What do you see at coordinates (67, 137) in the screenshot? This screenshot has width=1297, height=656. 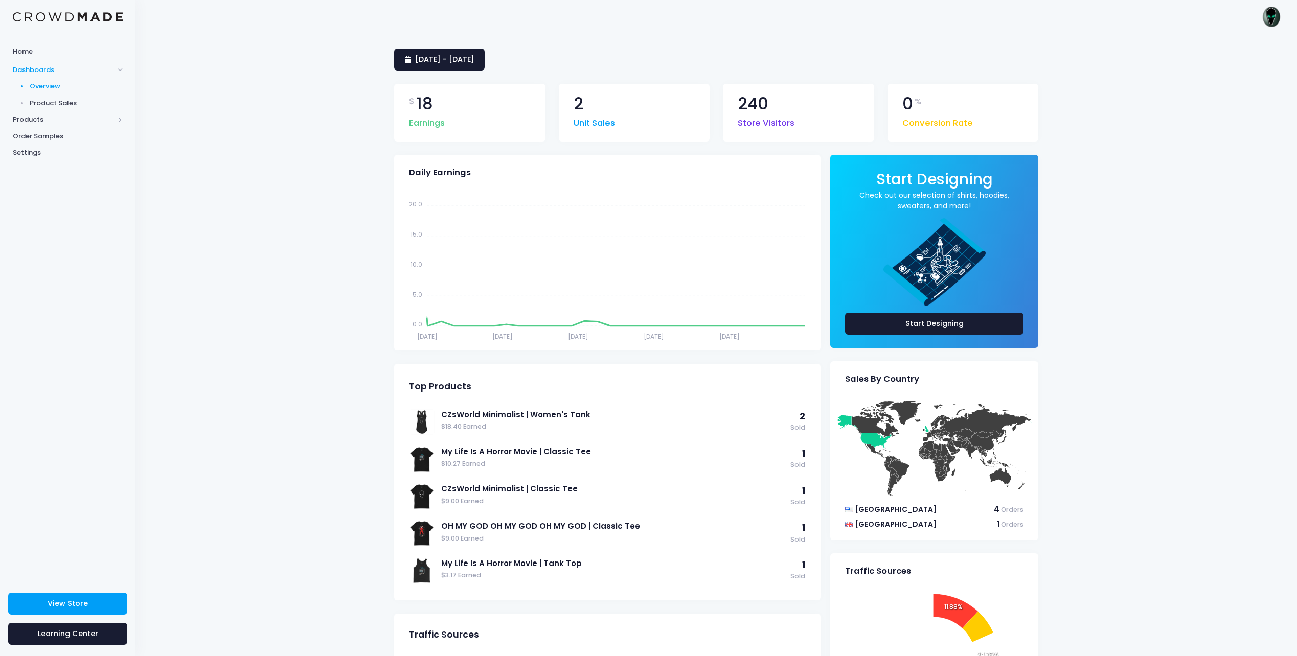 I see `span: Order Samples` at bounding box center [67, 137].